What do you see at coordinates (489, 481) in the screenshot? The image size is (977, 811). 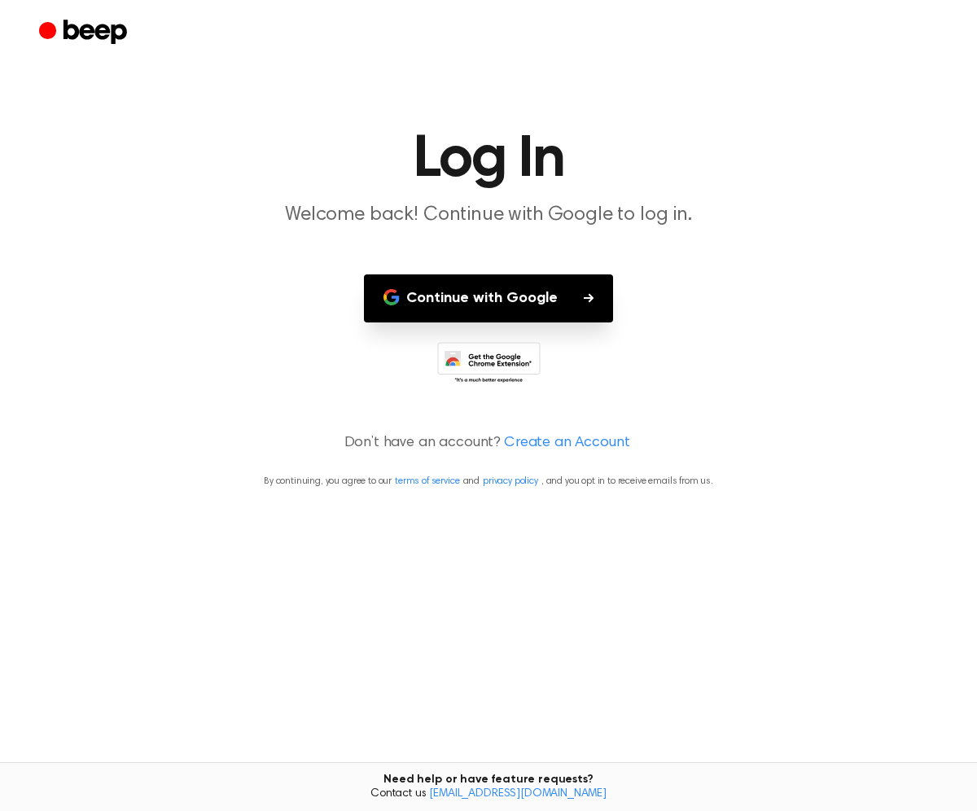 I see `p: By continuing, you agree to our and , and you opt in to receive emails from us.` at bounding box center [489, 481].